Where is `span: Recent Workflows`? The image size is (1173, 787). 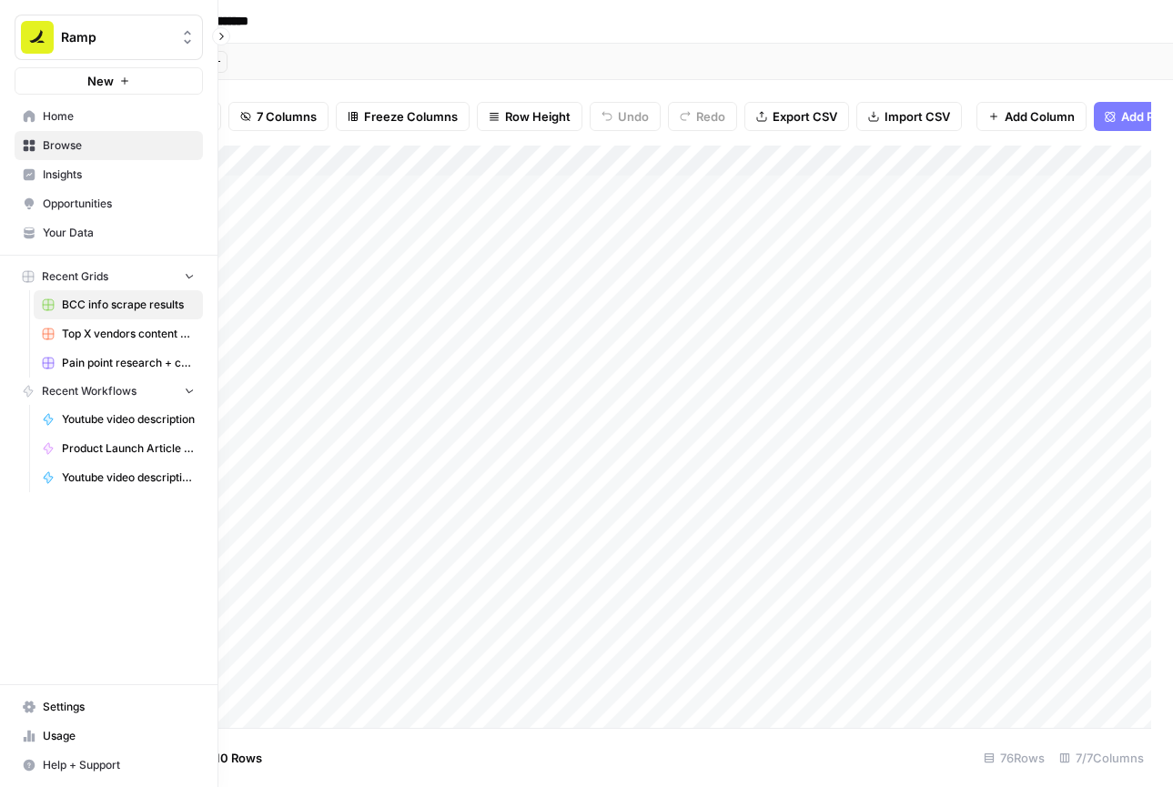 span: Recent Workflows is located at coordinates (89, 391).